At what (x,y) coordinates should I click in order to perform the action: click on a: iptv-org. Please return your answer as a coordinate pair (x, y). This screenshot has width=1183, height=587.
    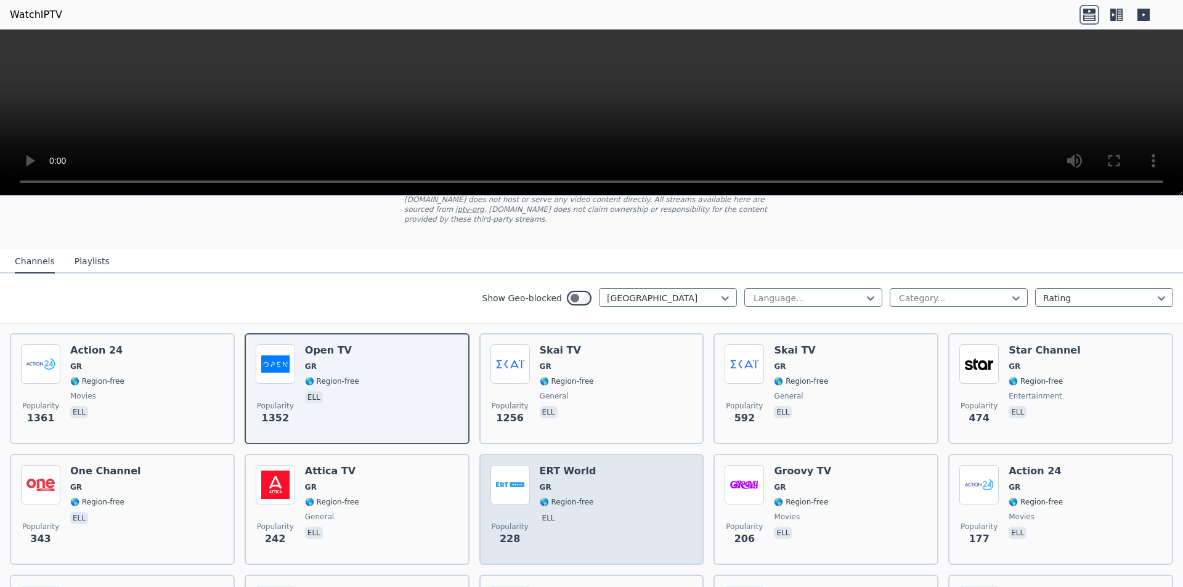
    Looking at the image, I should click on (469, 209).